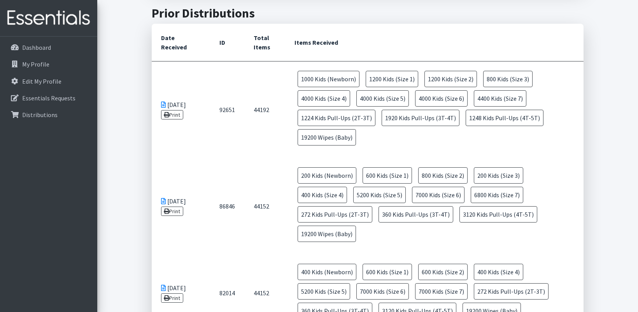 The image size is (638, 312). I want to click on p: My Profile, so click(36, 64).